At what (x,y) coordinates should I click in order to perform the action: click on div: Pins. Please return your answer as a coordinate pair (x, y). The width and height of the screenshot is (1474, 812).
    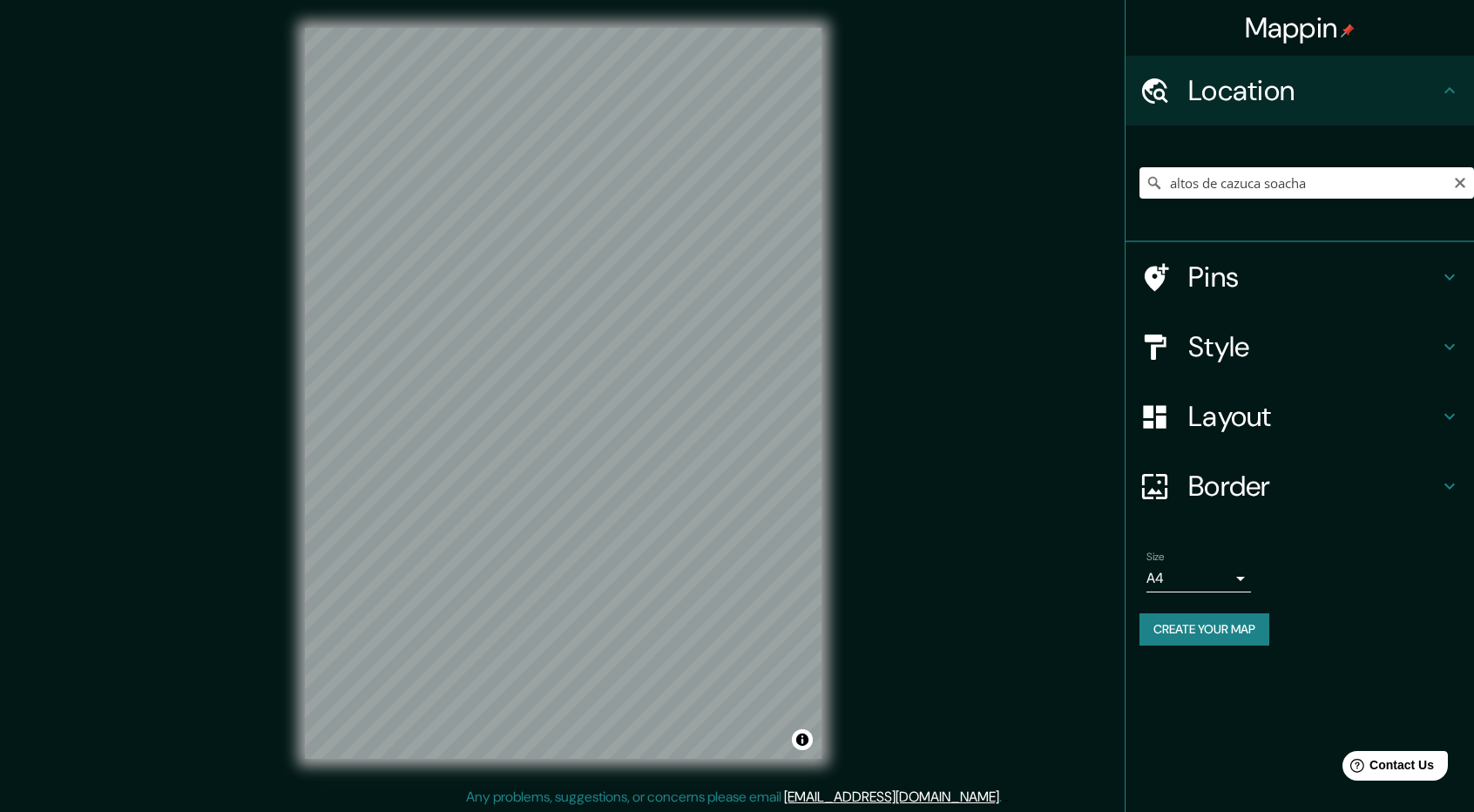
    Looking at the image, I should click on (1300, 277).